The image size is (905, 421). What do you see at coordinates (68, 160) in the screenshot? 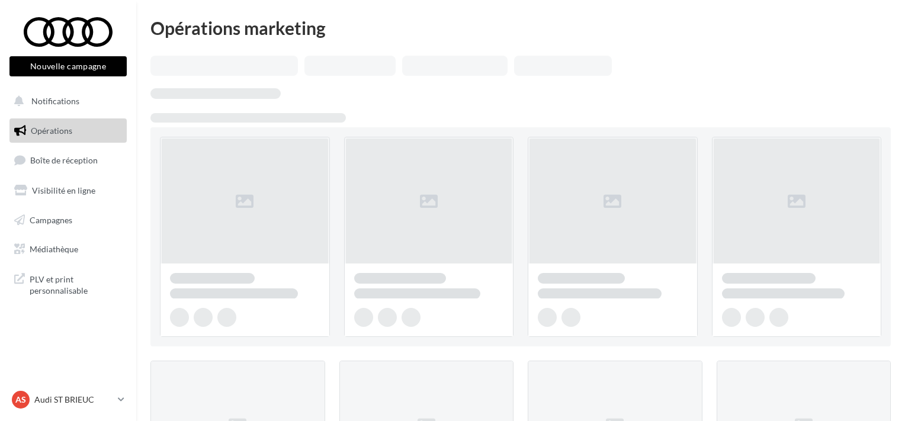
I see `a: Boîte de réception` at bounding box center [68, 160].